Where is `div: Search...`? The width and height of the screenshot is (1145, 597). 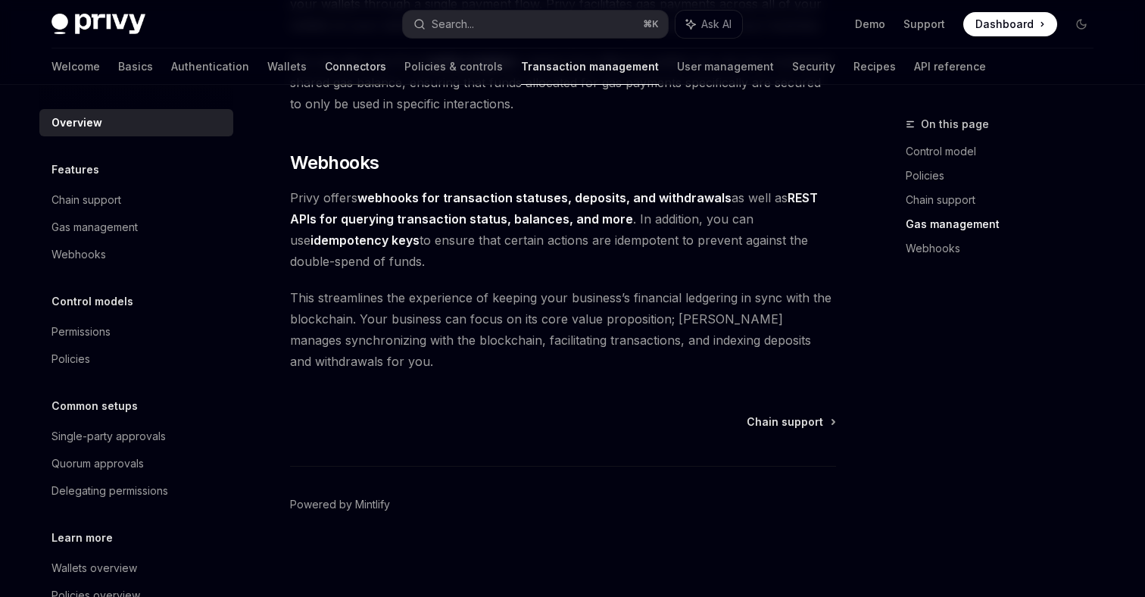
div: Search... is located at coordinates (453, 24).